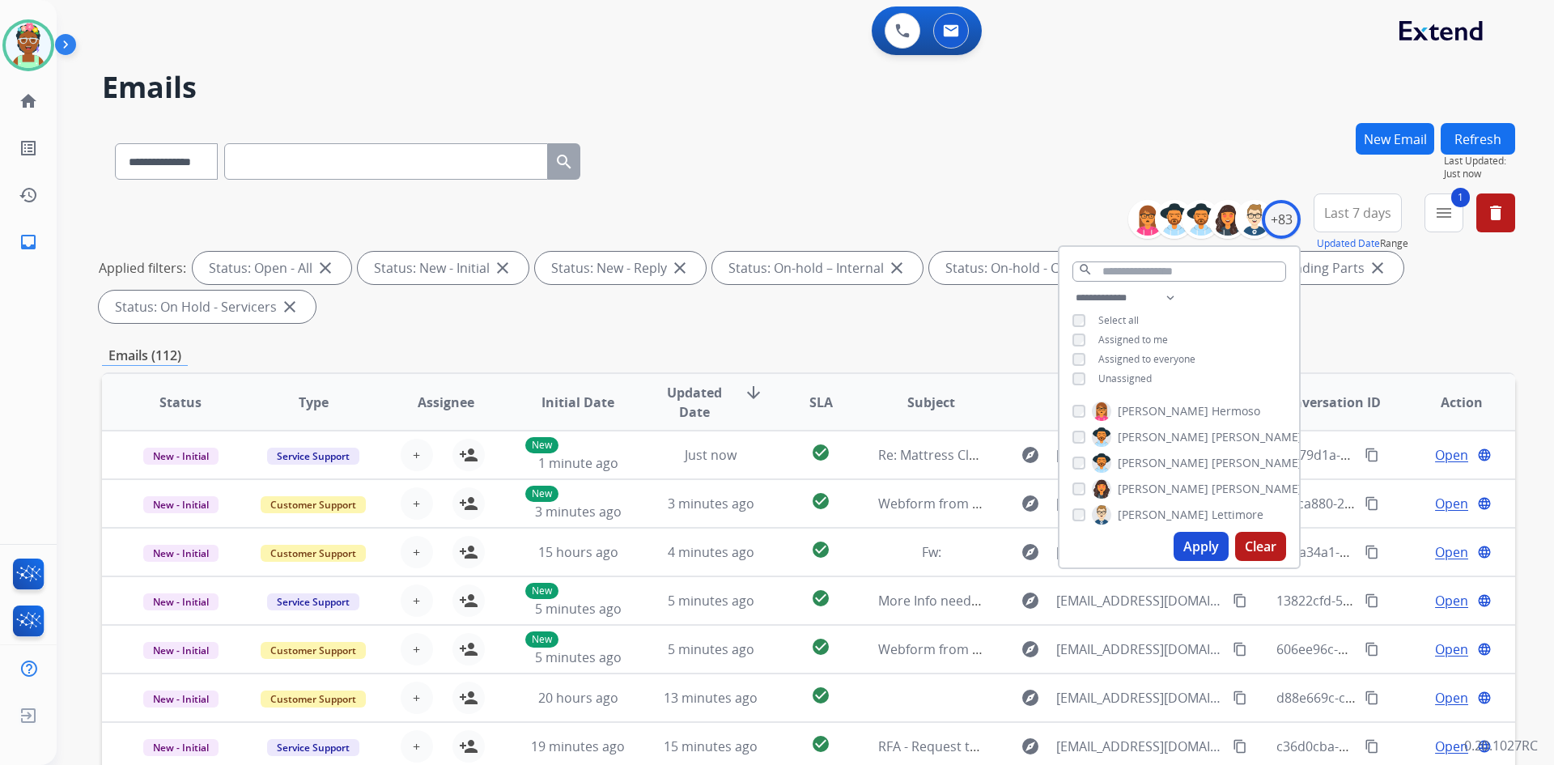  What do you see at coordinates (28, 148) in the screenshot?
I see `mat-icon: list_alt` at bounding box center [28, 148].